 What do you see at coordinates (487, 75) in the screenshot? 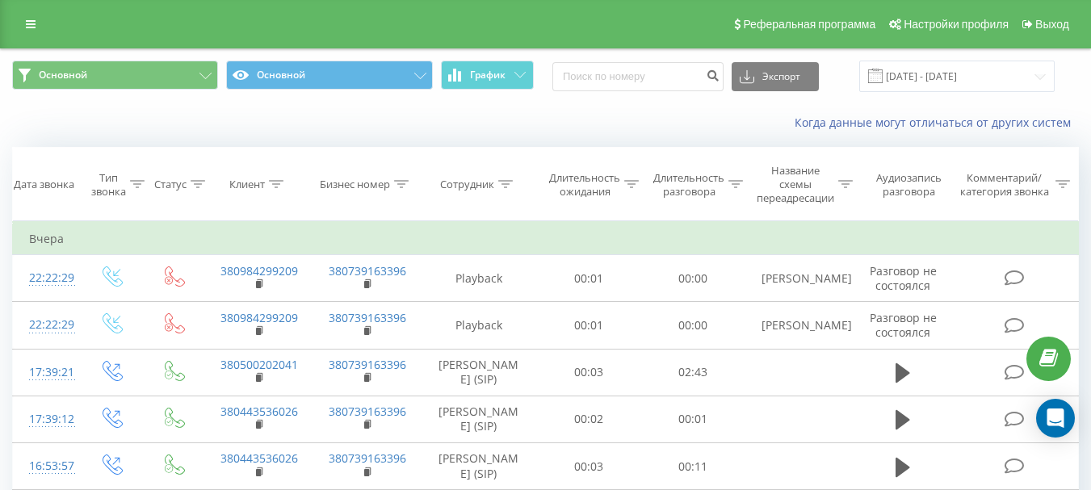
I see `button: График` at bounding box center [487, 75].